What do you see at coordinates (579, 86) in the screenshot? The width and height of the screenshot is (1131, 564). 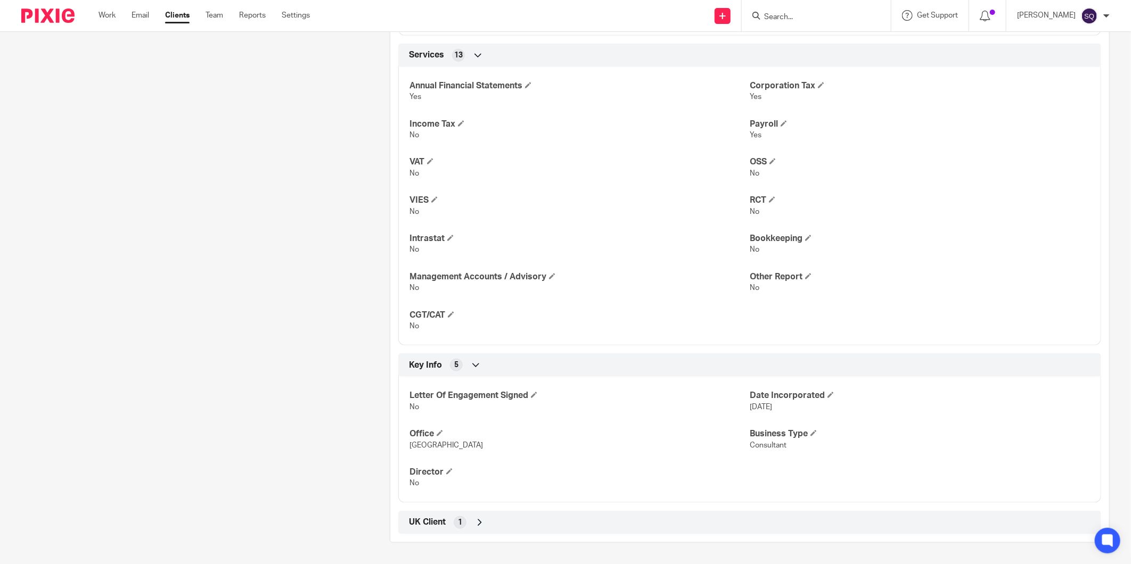 I see `h4: Annual Financial Statements` at bounding box center [579, 86].